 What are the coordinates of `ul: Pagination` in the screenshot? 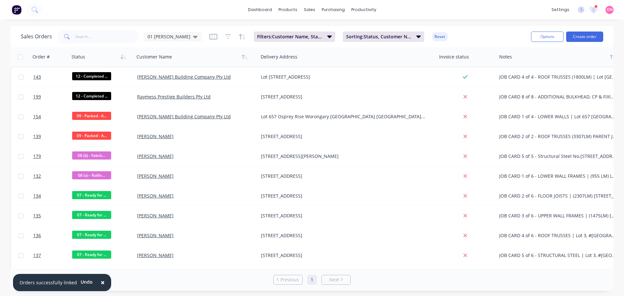 It's located at (312, 280).